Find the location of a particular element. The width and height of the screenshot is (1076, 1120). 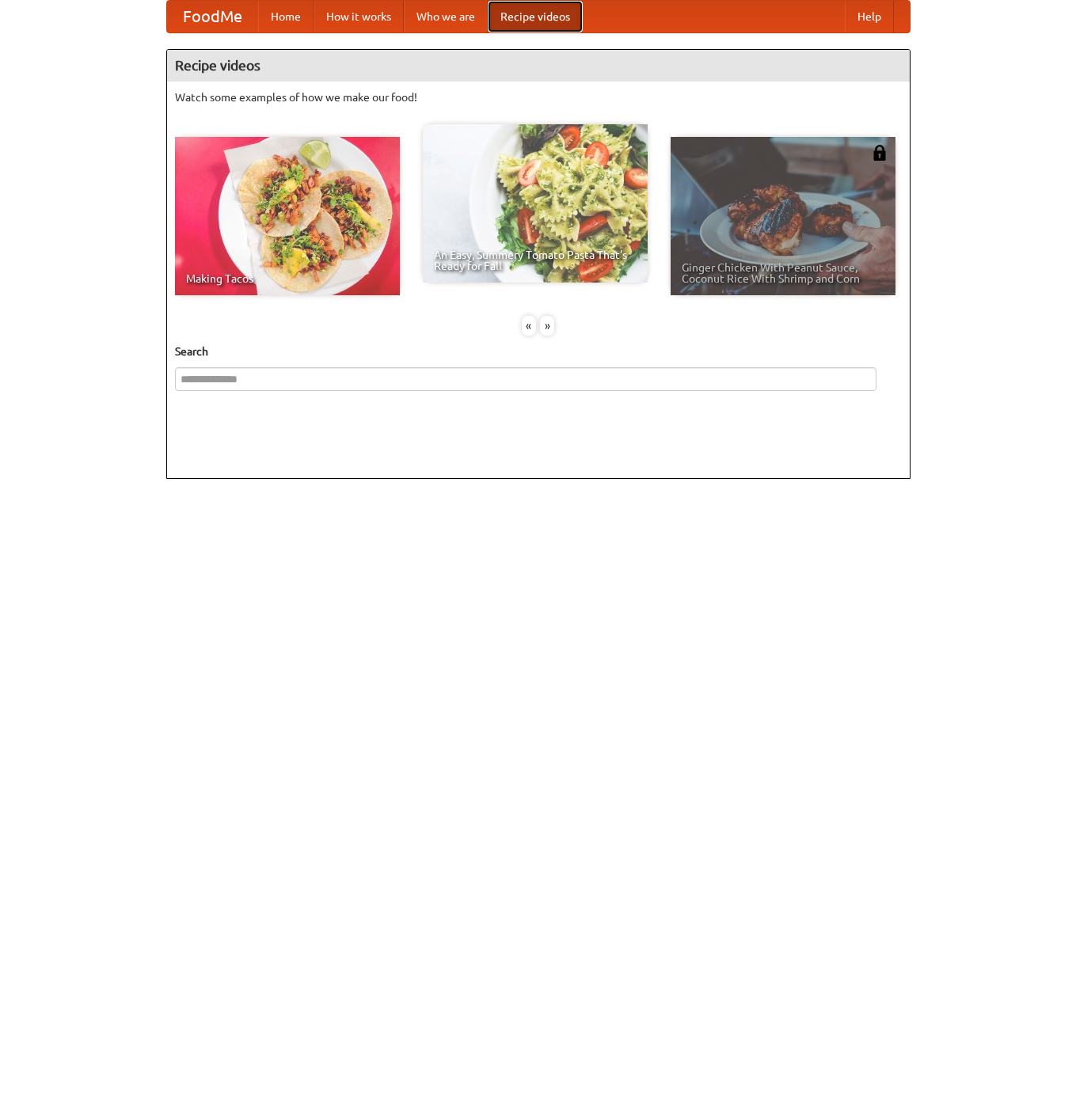

a: Help is located at coordinates (869, 16).